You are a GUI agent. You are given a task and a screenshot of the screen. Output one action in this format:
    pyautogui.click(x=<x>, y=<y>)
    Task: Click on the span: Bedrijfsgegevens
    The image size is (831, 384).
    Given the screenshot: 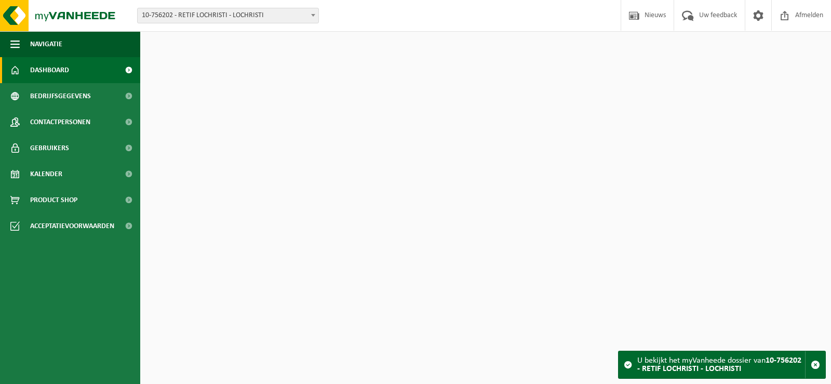 What is the action you would take?
    pyautogui.click(x=60, y=96)
    